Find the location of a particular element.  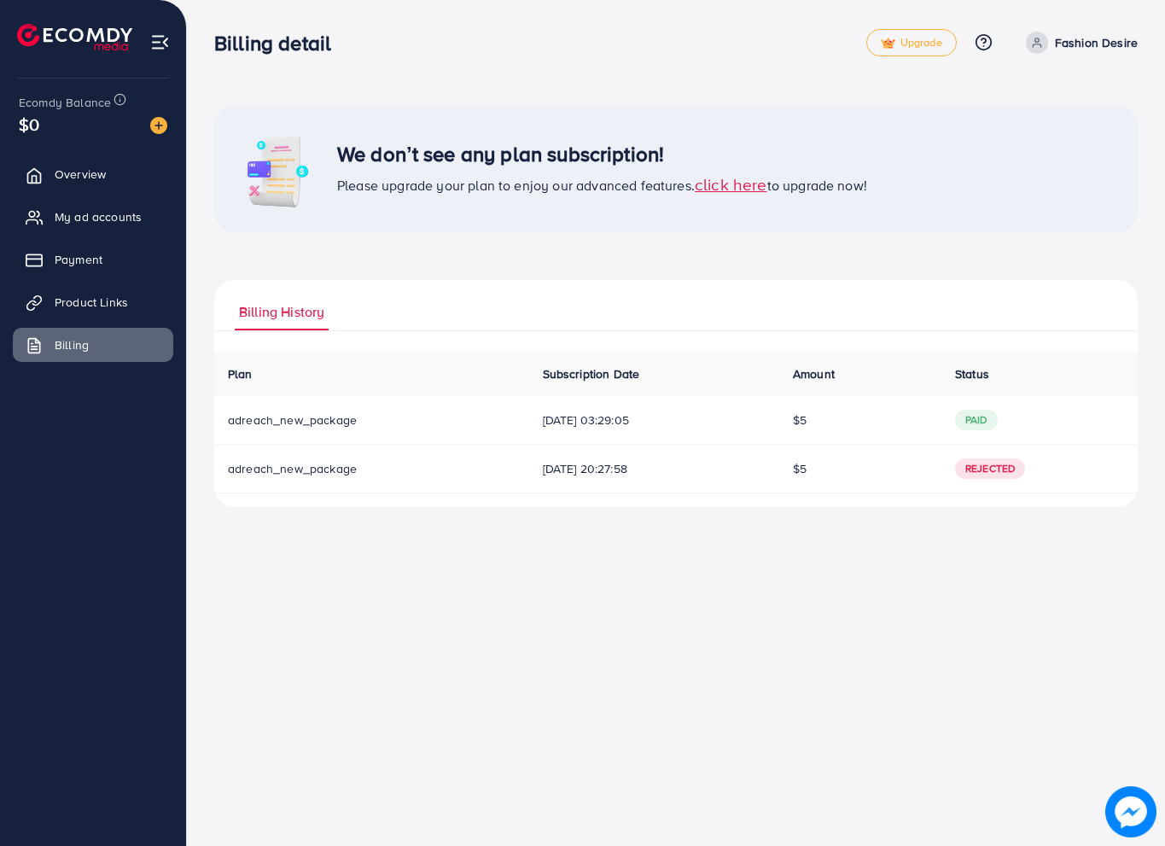

span: Billing History is located at coordinates (282, 312).